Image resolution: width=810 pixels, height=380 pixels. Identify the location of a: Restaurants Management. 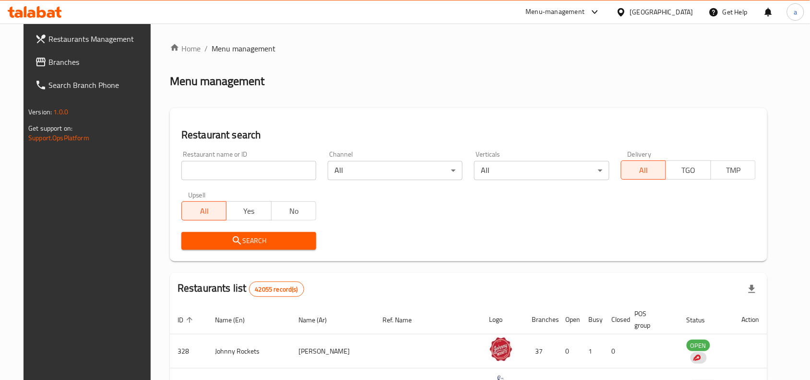
(93, 39).